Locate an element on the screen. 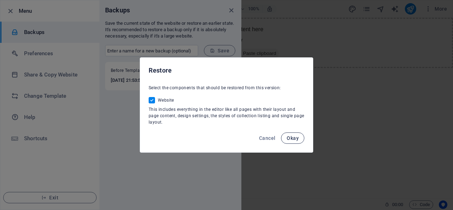 The height and width of the screenshot is (210, 453). button: Cancel is located at coordinates (267, 138).